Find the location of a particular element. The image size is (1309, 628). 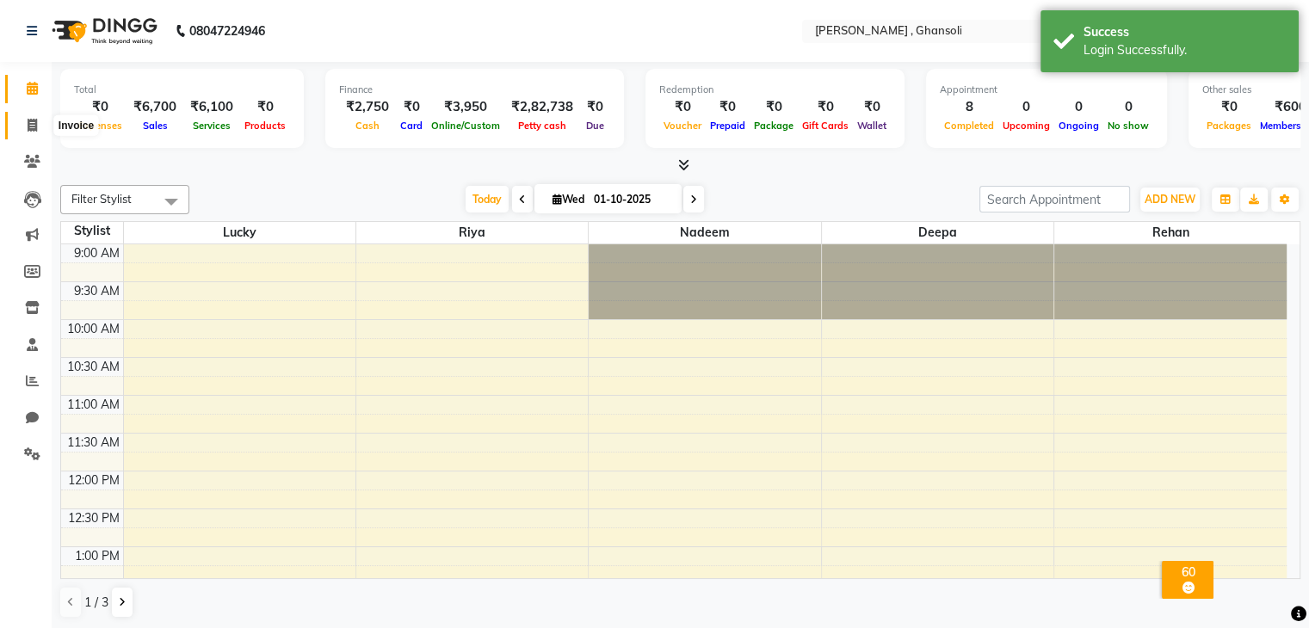

div: Finance is located at coordinates (474, 89).